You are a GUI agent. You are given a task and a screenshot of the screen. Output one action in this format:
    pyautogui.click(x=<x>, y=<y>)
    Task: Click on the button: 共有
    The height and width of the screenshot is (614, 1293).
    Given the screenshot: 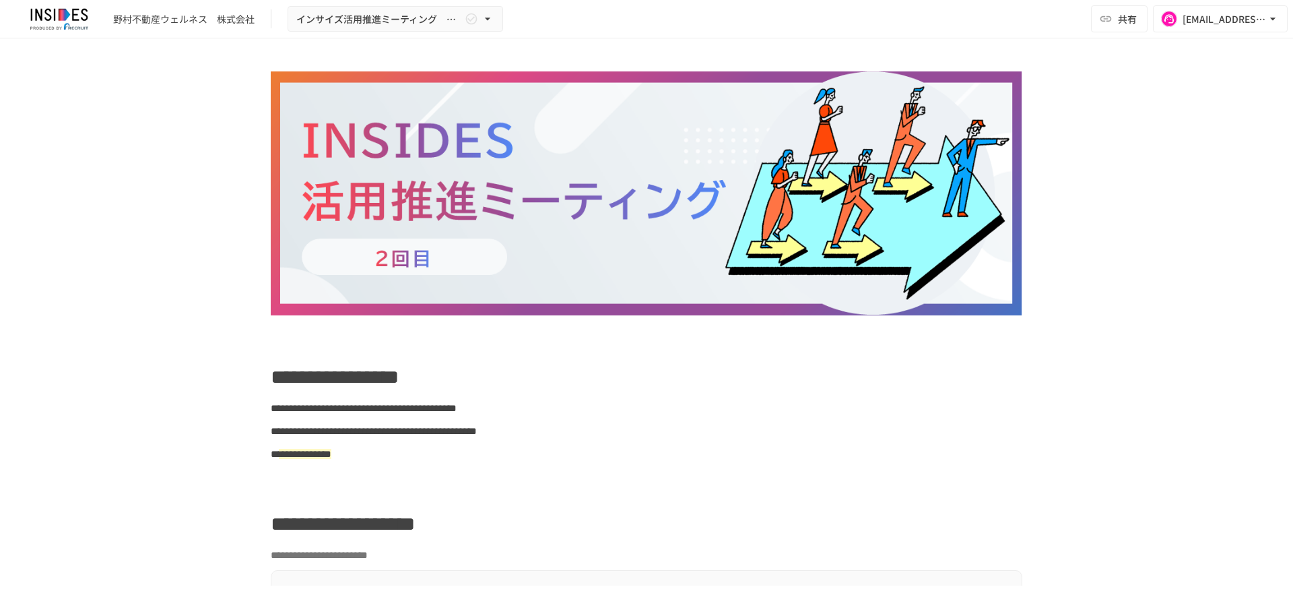 What is the action you would take?
    pyautogui.click(x=1119, y=19)
    